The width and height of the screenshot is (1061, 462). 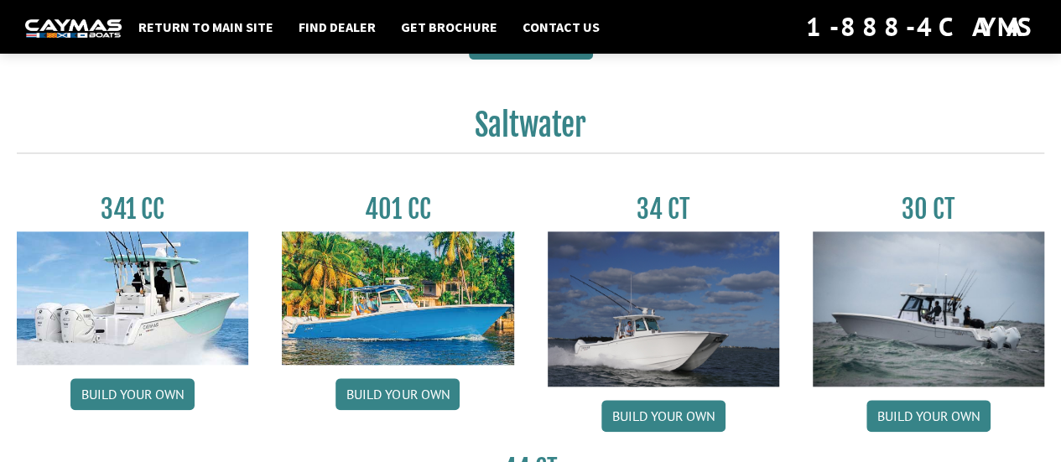 I want to click on h2: Saltwater, so click(x=530, y=130).